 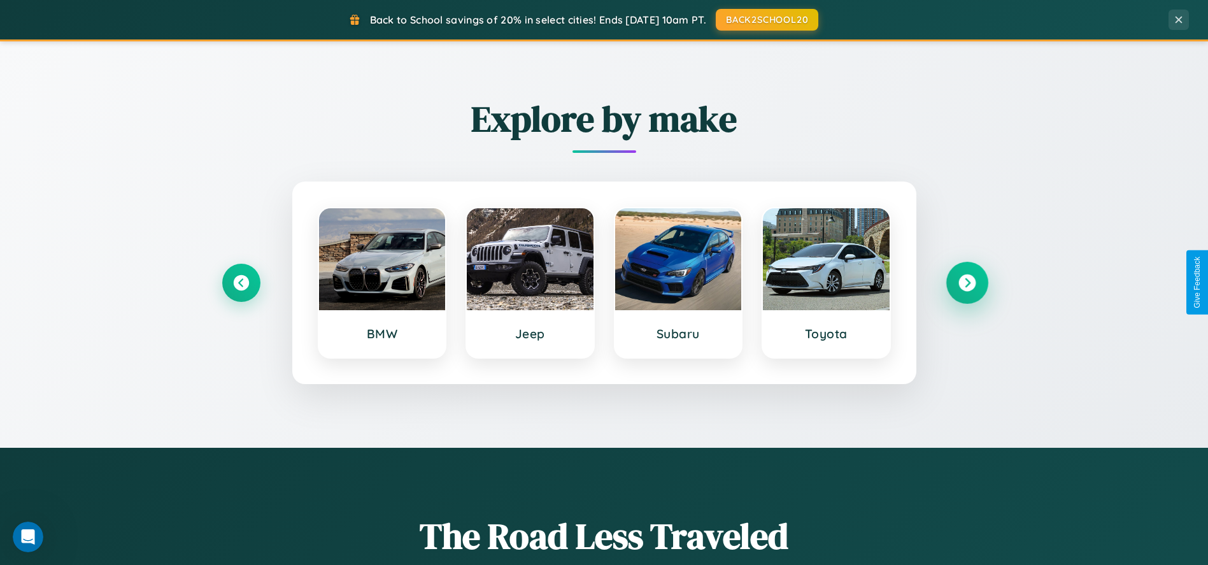 I want to click on button: BACK2SCHOOL20, so click(x=767, y=20).